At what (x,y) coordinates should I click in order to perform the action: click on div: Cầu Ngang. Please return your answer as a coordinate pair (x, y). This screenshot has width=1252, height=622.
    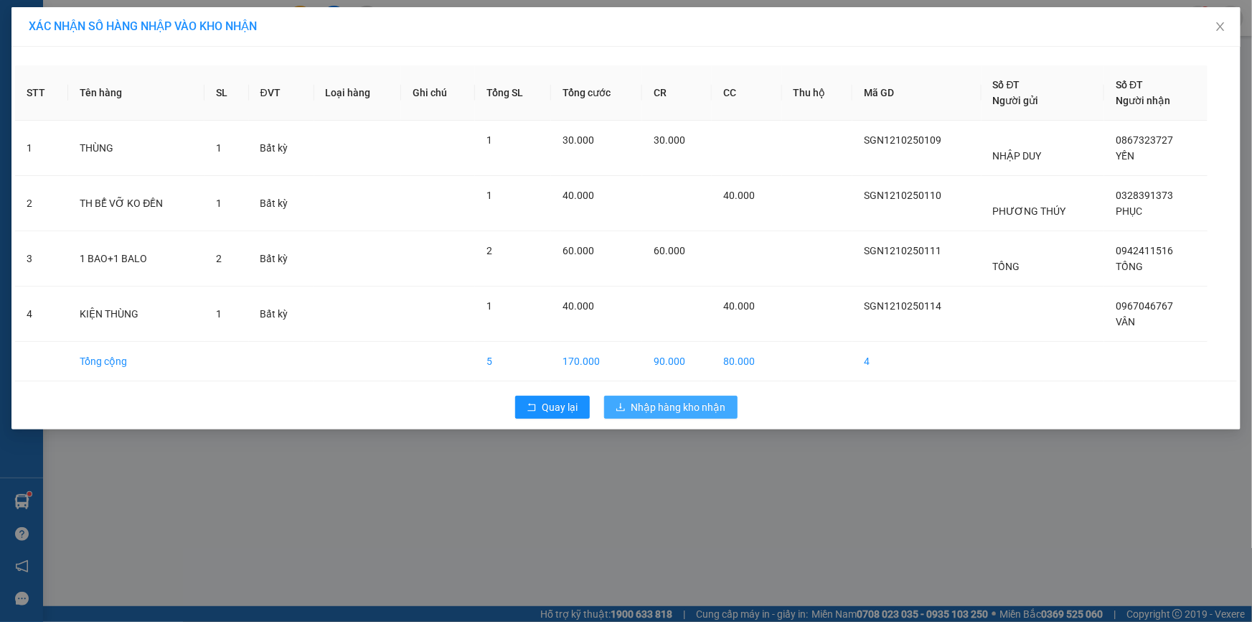
    Looking at the image, I should click on (47, 29).